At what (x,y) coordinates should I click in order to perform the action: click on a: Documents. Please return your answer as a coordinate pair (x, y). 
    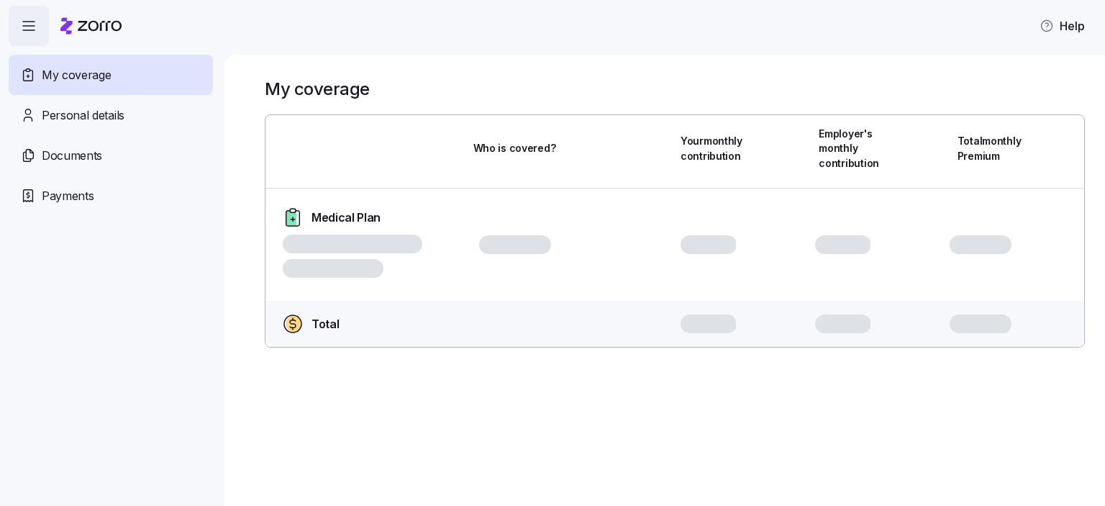
    Looking at the image, I should click on (111, 155).